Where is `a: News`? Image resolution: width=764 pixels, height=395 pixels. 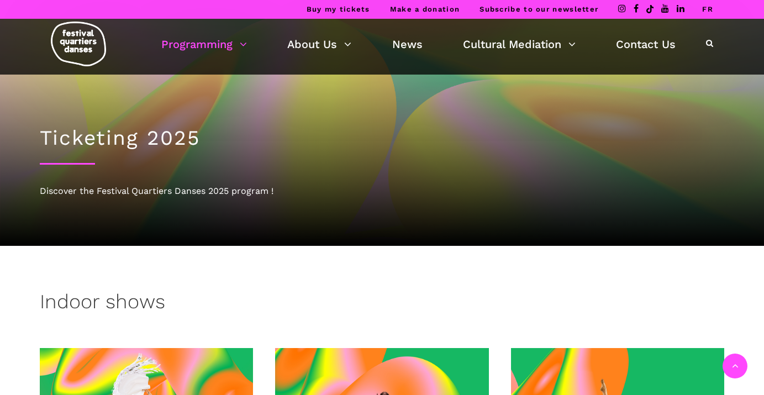 a: News is located at coordinates (407, 44).